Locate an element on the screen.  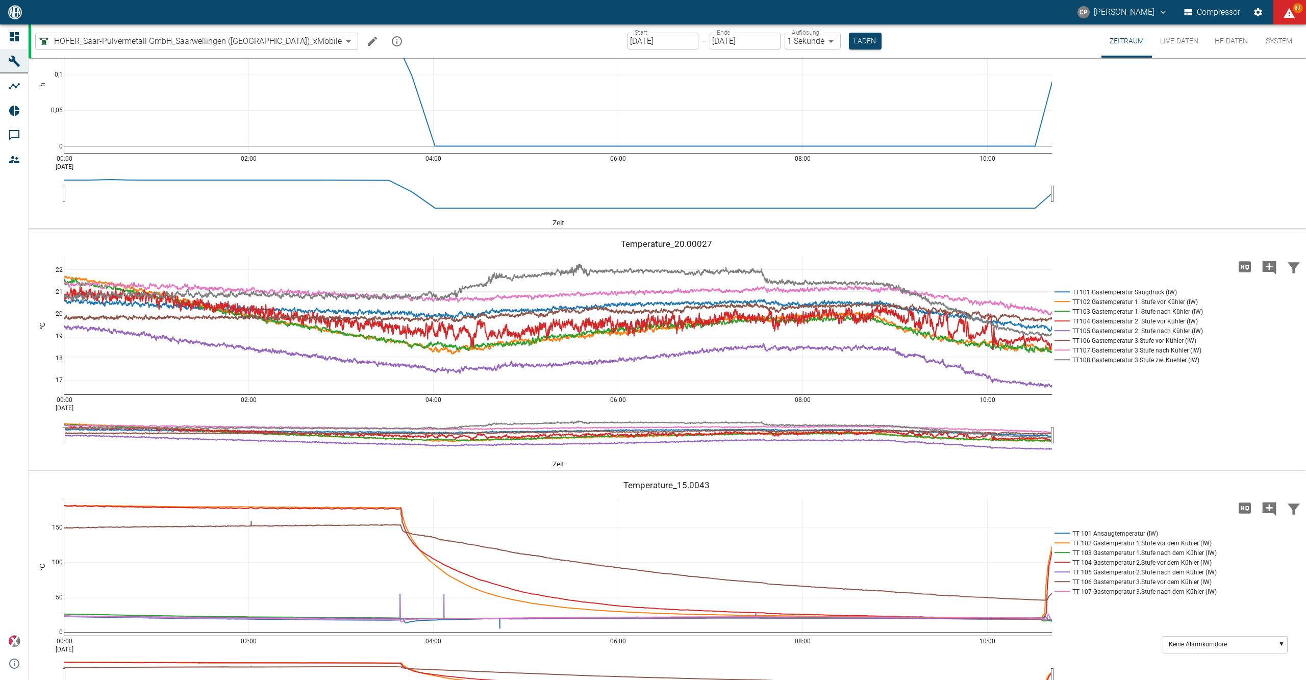
img: logo is located at coordinates (15, 12).